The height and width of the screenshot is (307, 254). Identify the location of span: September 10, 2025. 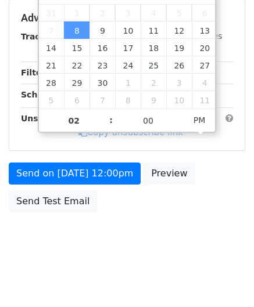
(128, 30).